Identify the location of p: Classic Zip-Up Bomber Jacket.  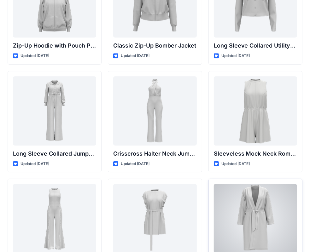
(155, 46).